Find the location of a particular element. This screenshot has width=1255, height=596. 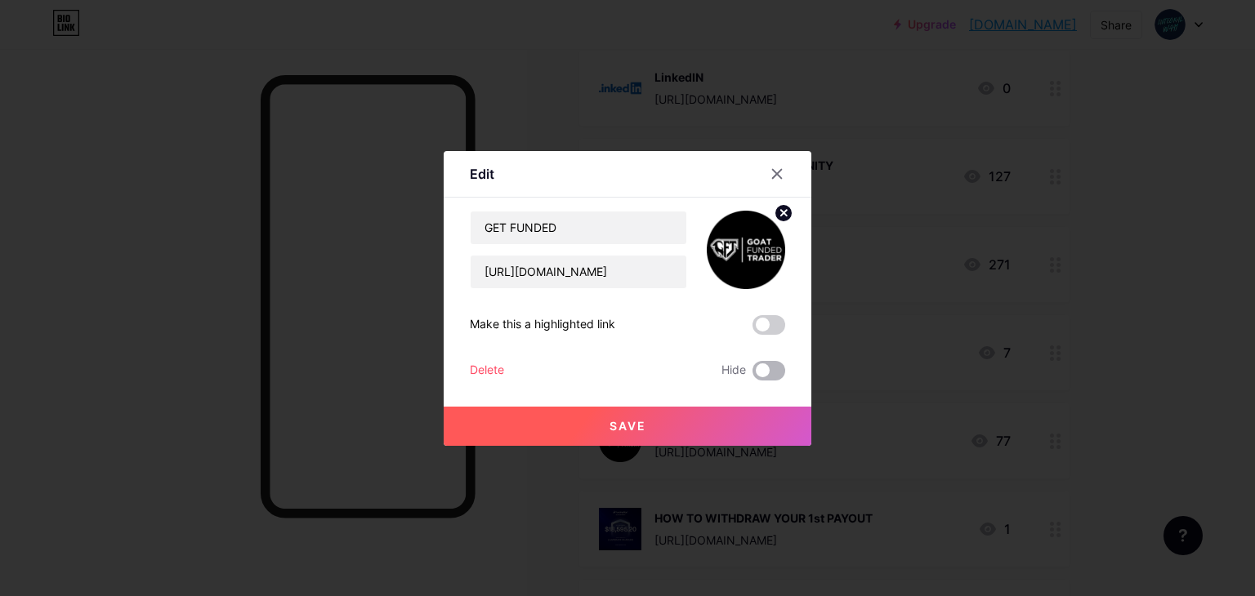

span: Save is located at coordinates (627, 426).